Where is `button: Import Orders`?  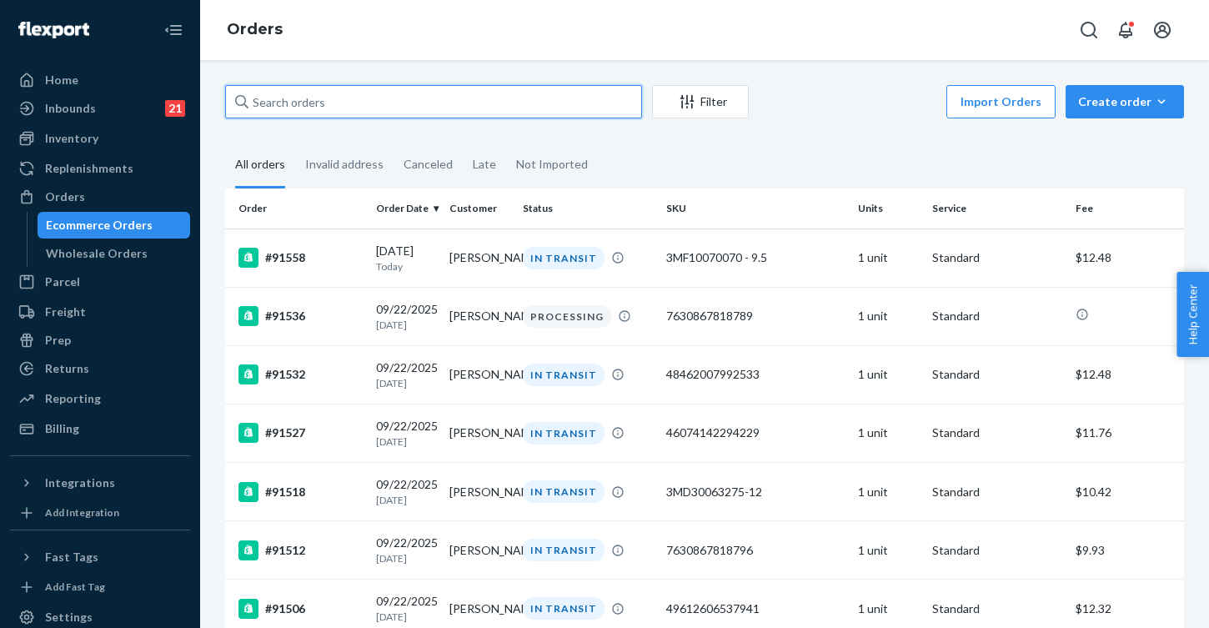 button: Import Orders is located at coordinates (1001, 102).